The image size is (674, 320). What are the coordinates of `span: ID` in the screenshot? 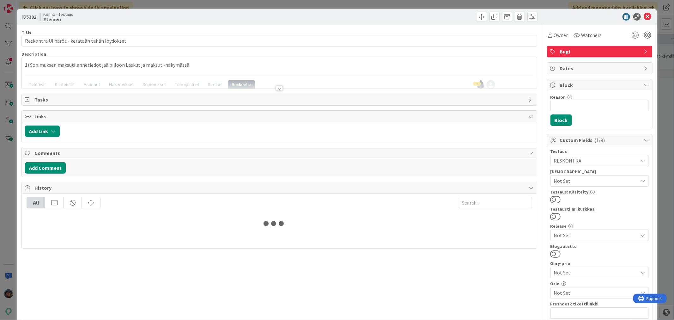 It's located at (29, 17).